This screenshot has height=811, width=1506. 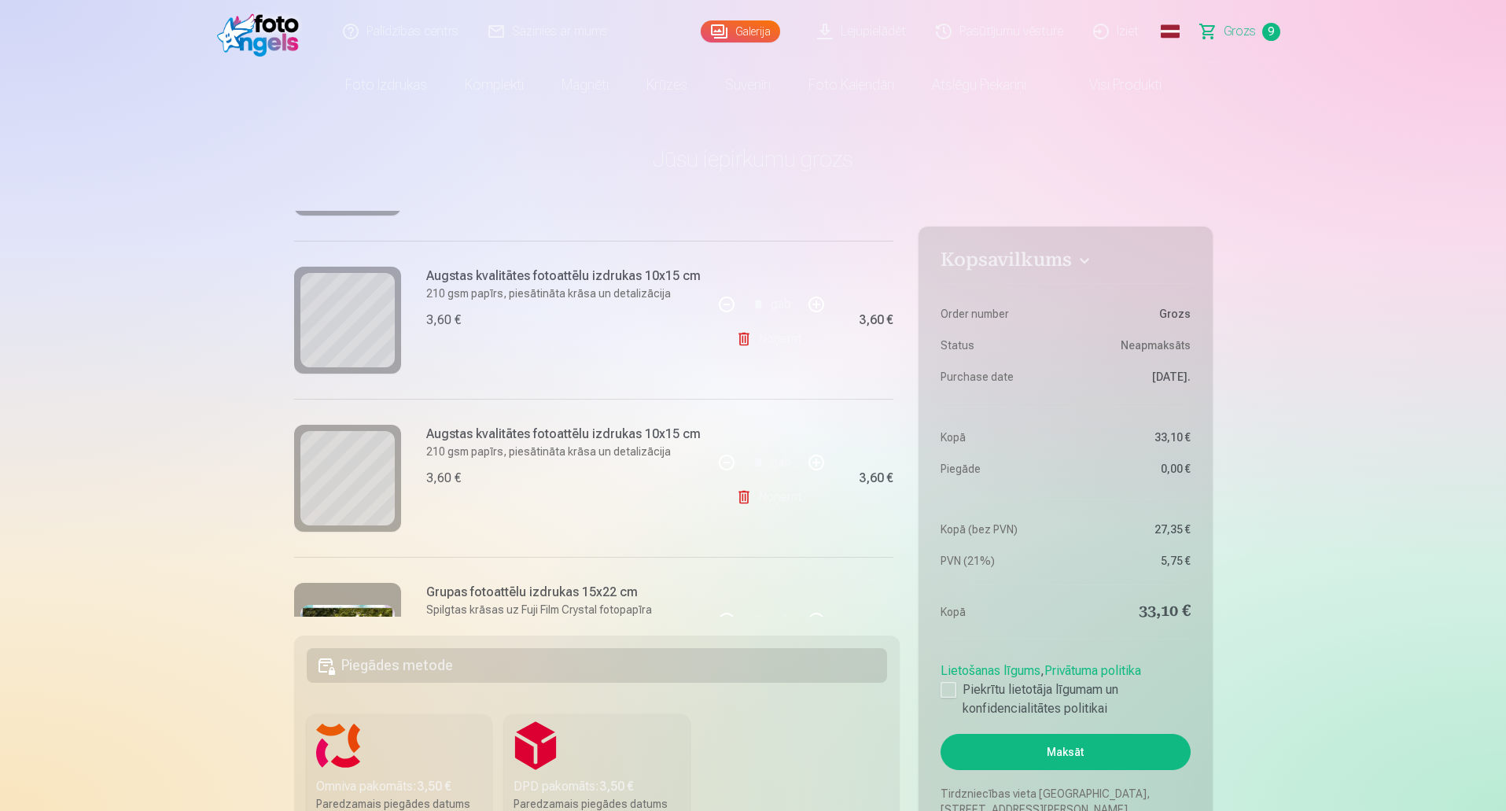 I want to click on dt: Kopā (bez PVN), so click(x=999, y=529).